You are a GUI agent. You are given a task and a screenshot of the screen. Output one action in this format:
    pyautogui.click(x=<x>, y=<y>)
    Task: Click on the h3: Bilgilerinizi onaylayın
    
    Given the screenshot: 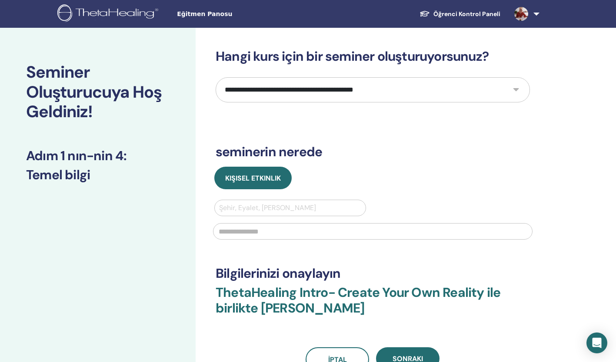 What is the action you would take?
    pyautogui.click(x=372, y=274)
    